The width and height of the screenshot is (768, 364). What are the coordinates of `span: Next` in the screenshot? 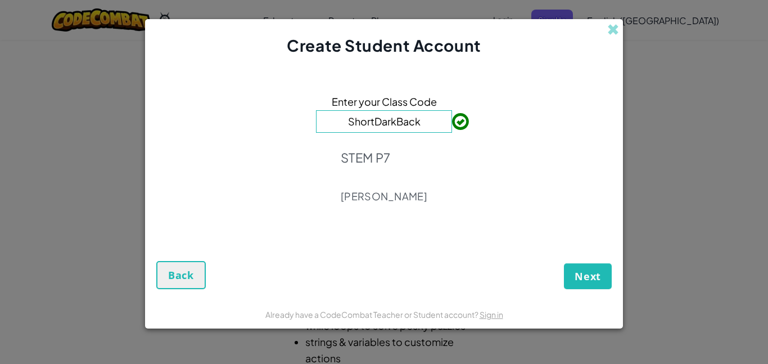 It's located at (588, 276).